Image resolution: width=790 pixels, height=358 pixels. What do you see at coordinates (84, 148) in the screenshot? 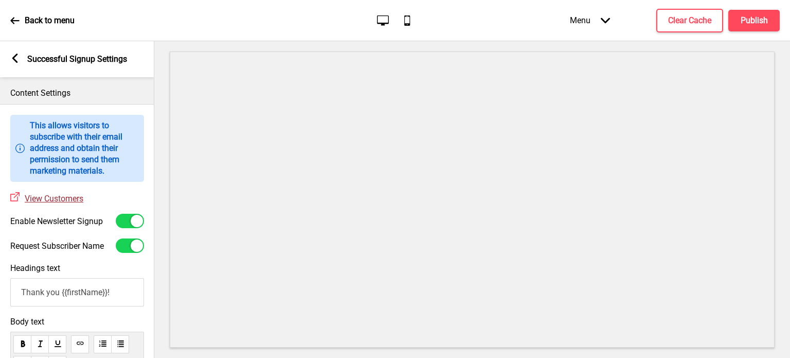
I see `p: This allows visitors to subscribe with their email address and obtain their permission to send th...` at bounding box center [84, 148].